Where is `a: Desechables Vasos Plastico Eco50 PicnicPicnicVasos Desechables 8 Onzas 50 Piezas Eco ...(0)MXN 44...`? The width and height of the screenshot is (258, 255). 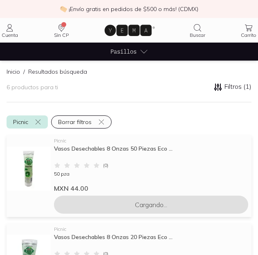 a: Desechables Vasos Plastico Eco50 PicnicPicnicVasos Desechables 8 Onzas 50 Piezas Eco ...(0)MXN 44... is located at coordinates (129, 164).